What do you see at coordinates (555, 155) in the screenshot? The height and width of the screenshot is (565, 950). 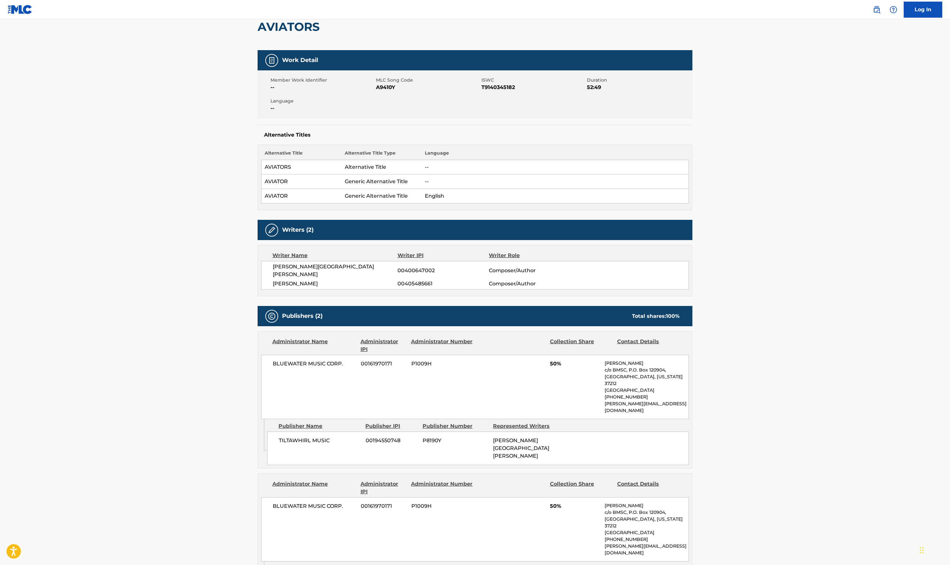 I see `th: Language` at bounding box center [555, 155].